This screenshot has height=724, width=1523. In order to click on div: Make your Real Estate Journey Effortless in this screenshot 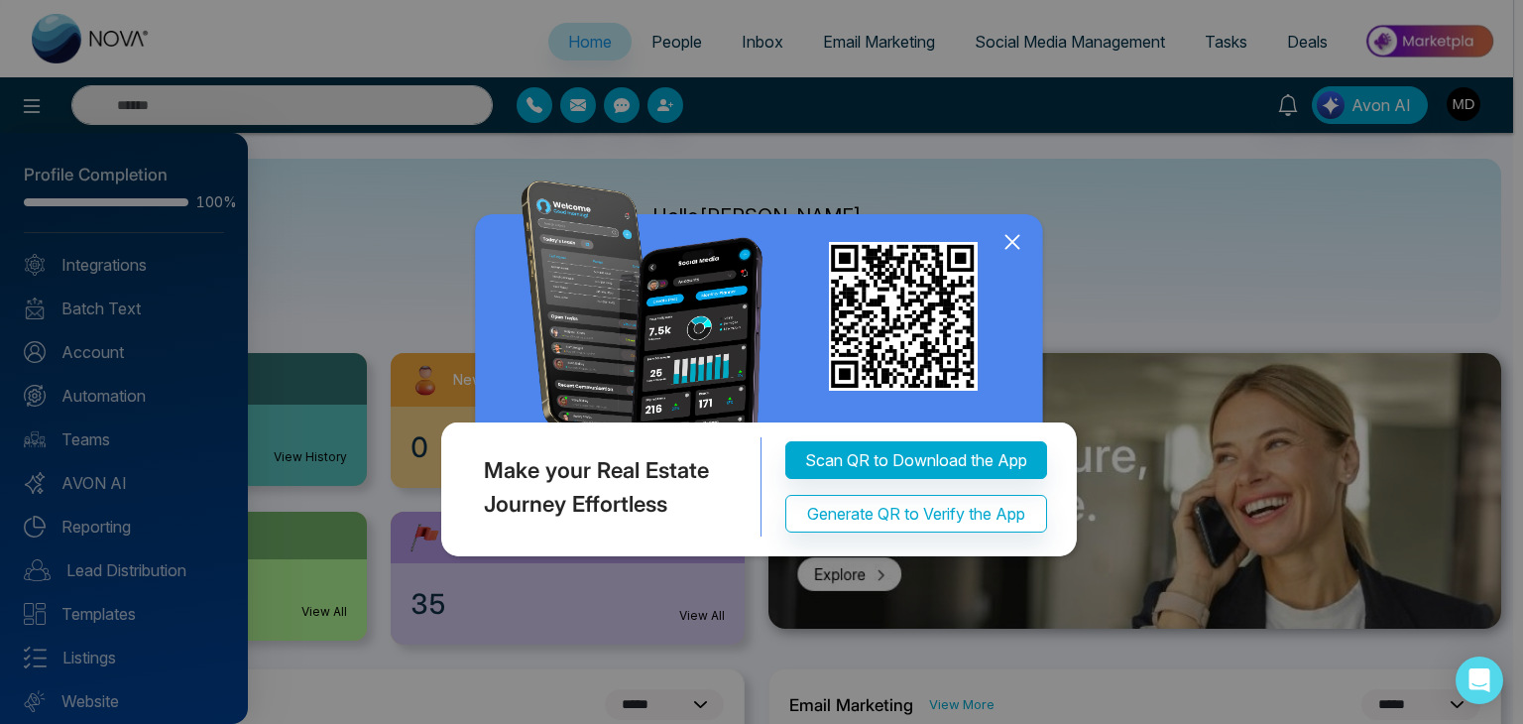, I will do `click(599, 488)`.